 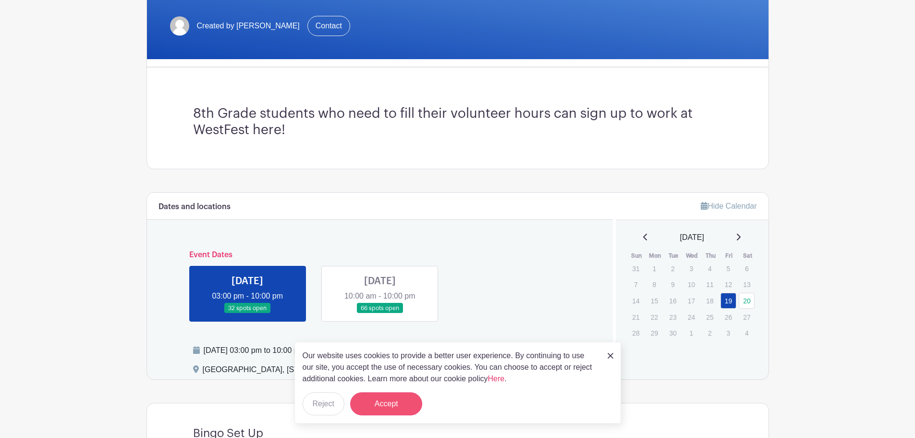 What do you see at coordinates (746, 300) in the screenshot?
I see `a: 20` at bounding box center [746, 300].